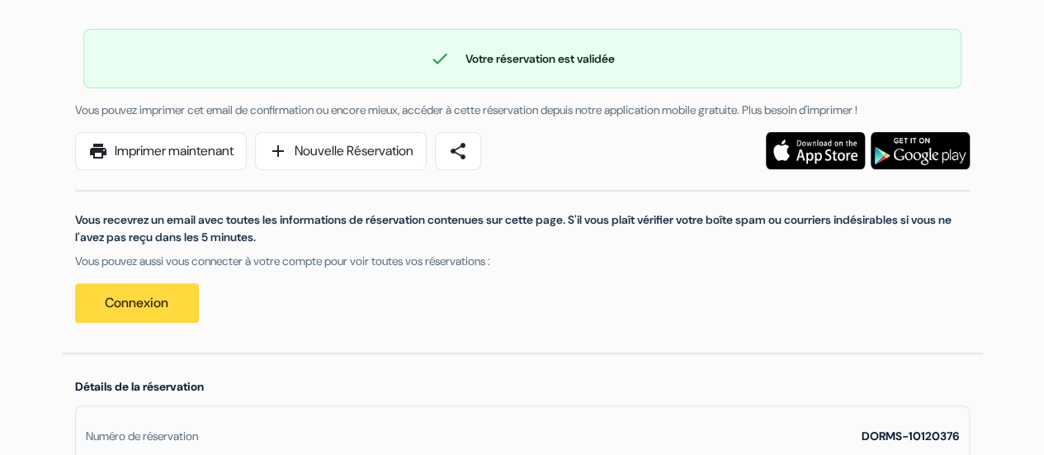  I want to click on span: share, so click(458, 151).